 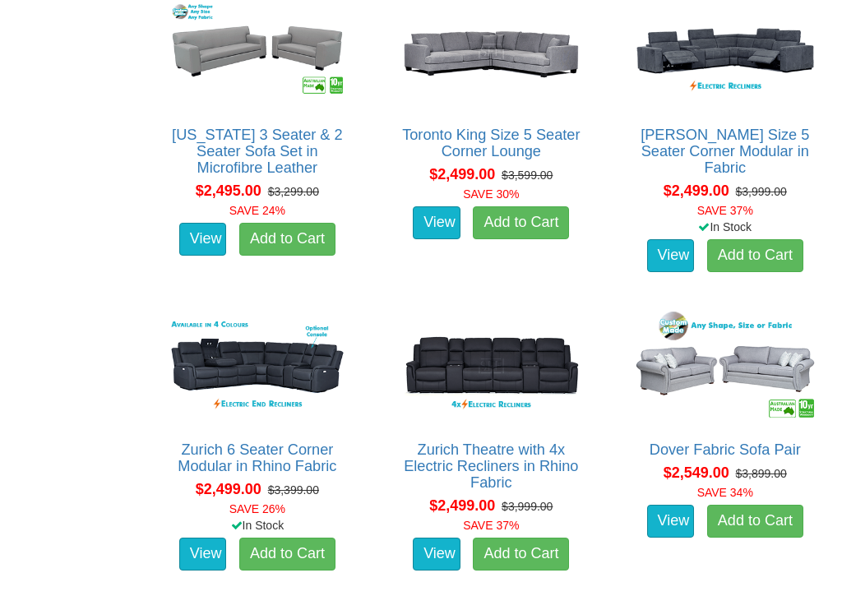 I want to click on span: $2,495.00, so click(x=228, y=191).